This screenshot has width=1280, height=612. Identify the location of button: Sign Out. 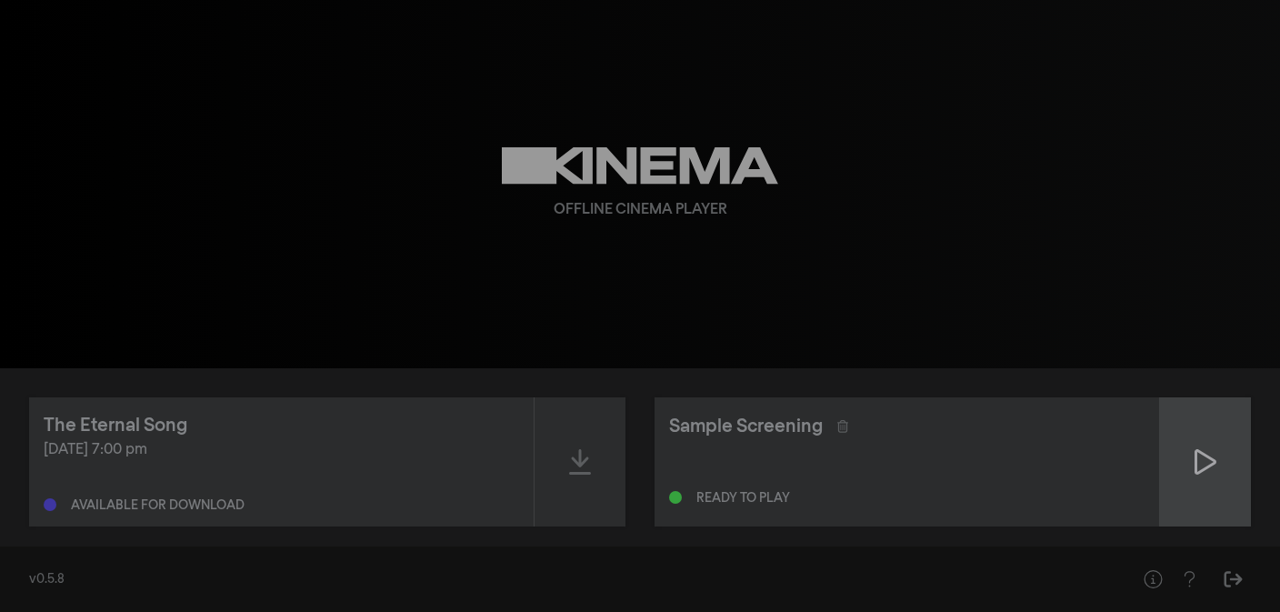
(1233, 579).